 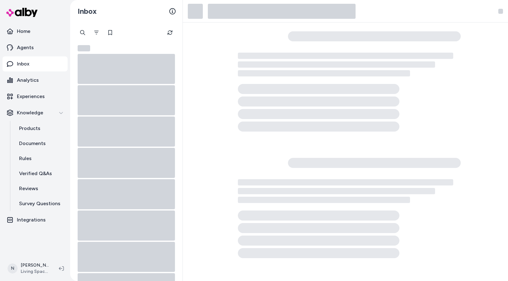 I want to click on p: Home, so click(x=23, y=31).